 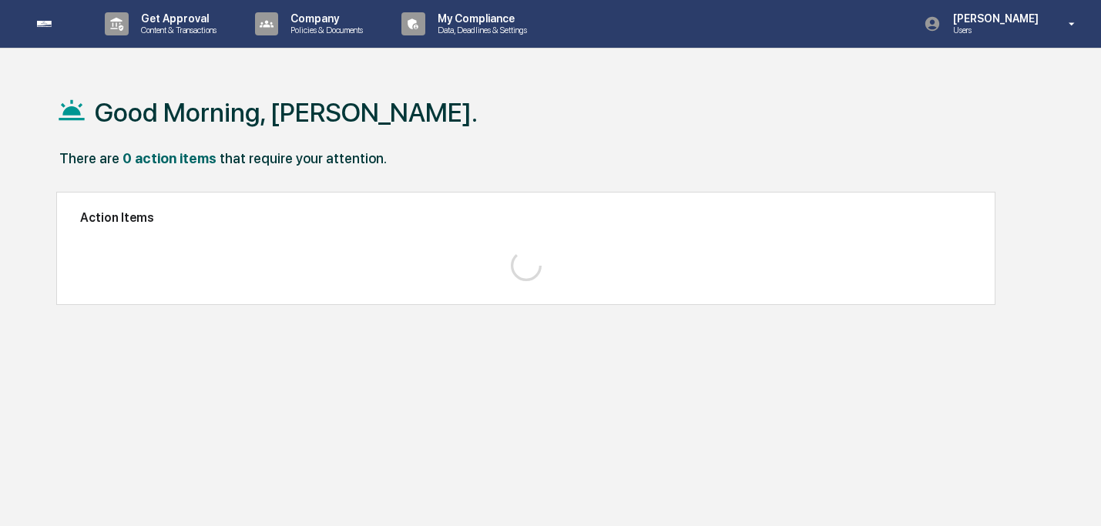 What do you see at coordinates (993, 30) in the screenshot?
I see `p: Users` at bounding box center [993, 30].